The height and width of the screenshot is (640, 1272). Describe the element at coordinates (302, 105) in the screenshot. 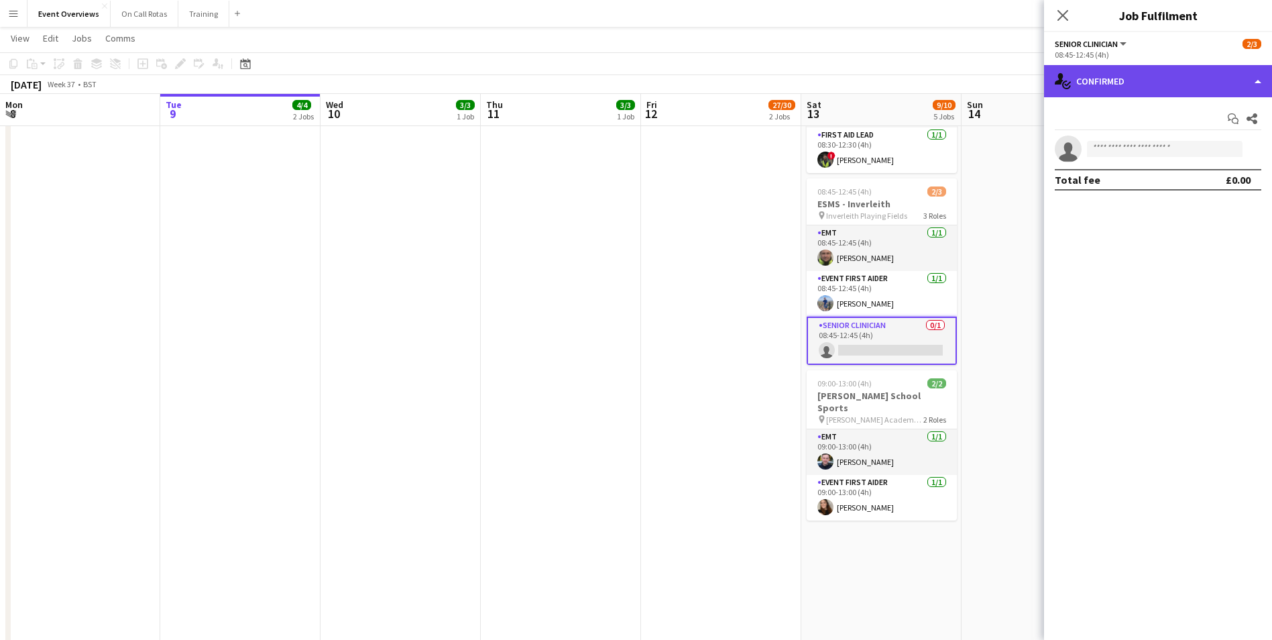

I see `span: 4/4` at that location.